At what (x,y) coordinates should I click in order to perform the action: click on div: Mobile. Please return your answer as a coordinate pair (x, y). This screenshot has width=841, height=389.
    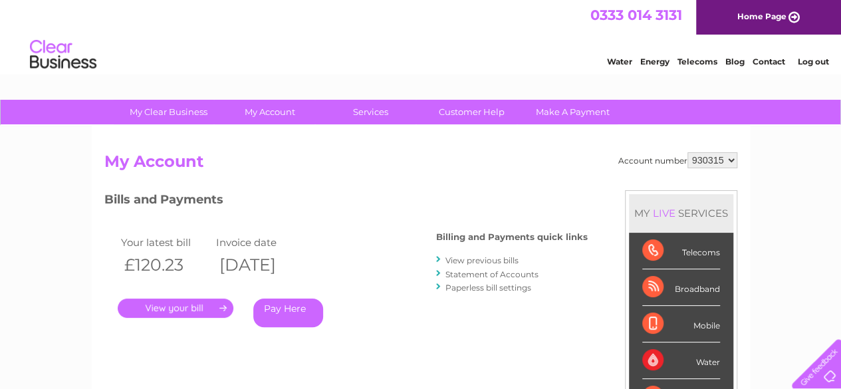
    Looking at the image, I should click on (681, 324).